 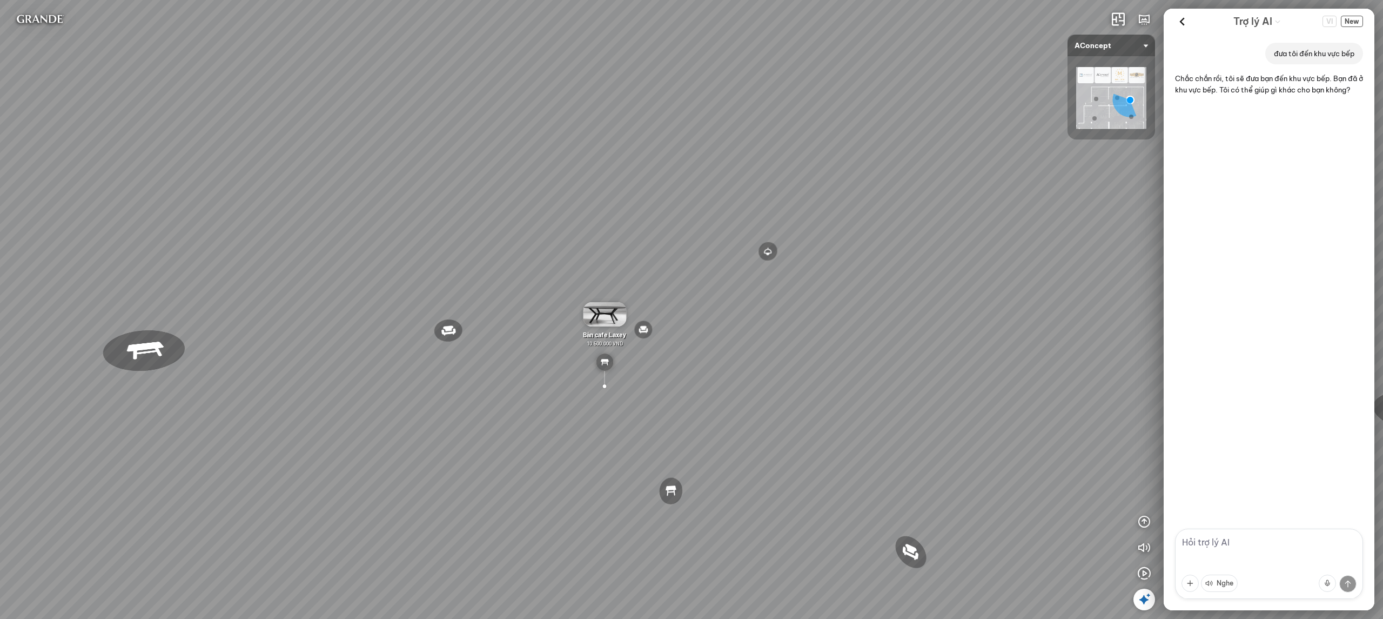 What do you see at coordinates (605, 362) in the screenshot?
I see `img: table_YREKD739JCN6.svg` at bounding box center [605, 362].